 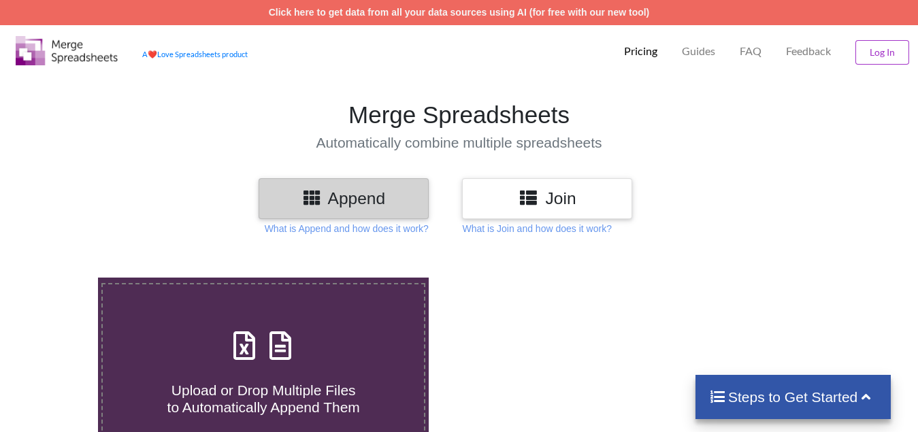 What do you see at coordinates (640, 51) in the screenshot?
I see `p: Pricing` at bounding box center [640, 51].